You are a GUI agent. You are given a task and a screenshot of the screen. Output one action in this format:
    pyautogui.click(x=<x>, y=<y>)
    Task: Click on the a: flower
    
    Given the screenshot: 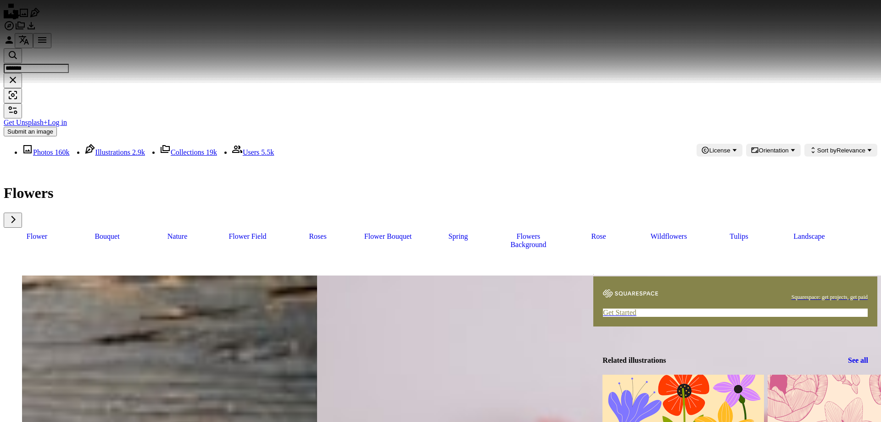 What is the action you would take?
    pyautogui.click(x=37, y=236)
    